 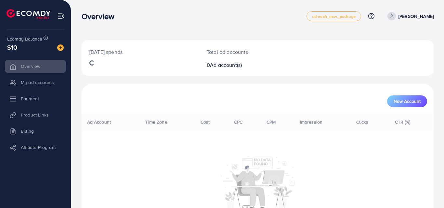 What do you see at coordinates (28, 14) in the screenshot?
I see `img: logo` at bounding box center [28, 14].